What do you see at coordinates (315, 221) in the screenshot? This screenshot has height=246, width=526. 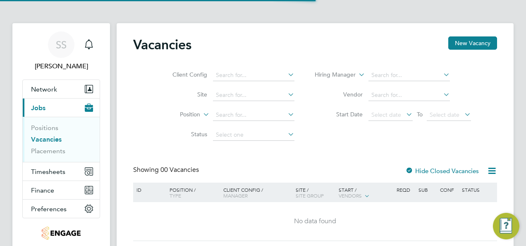 I see `div: No data found` at bounding box center [315, 221].